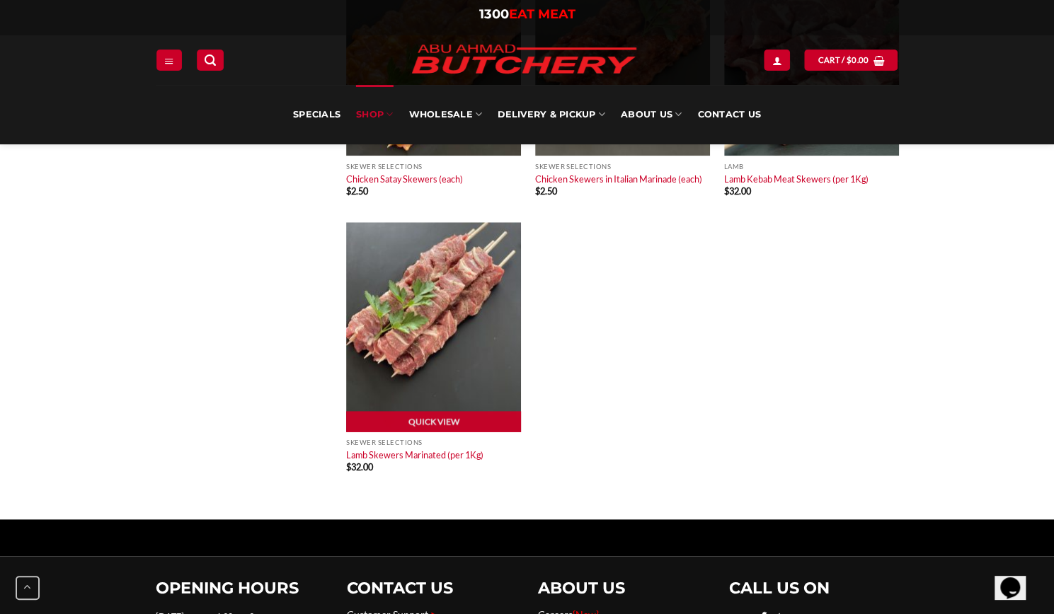  I want to click on span: Cart /, so click(843, 60).